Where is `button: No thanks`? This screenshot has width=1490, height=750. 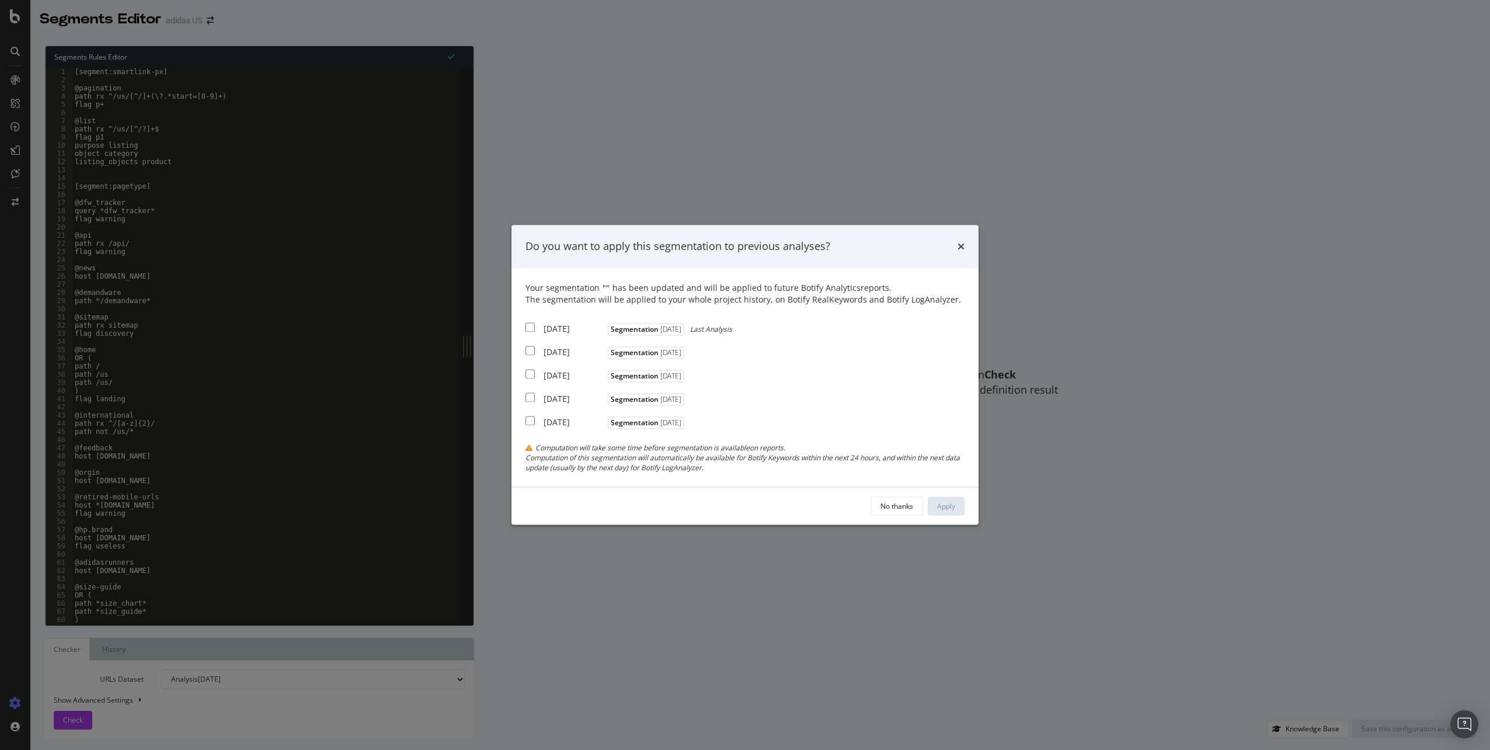
button: No thanks is located at coordinates (897, 506).